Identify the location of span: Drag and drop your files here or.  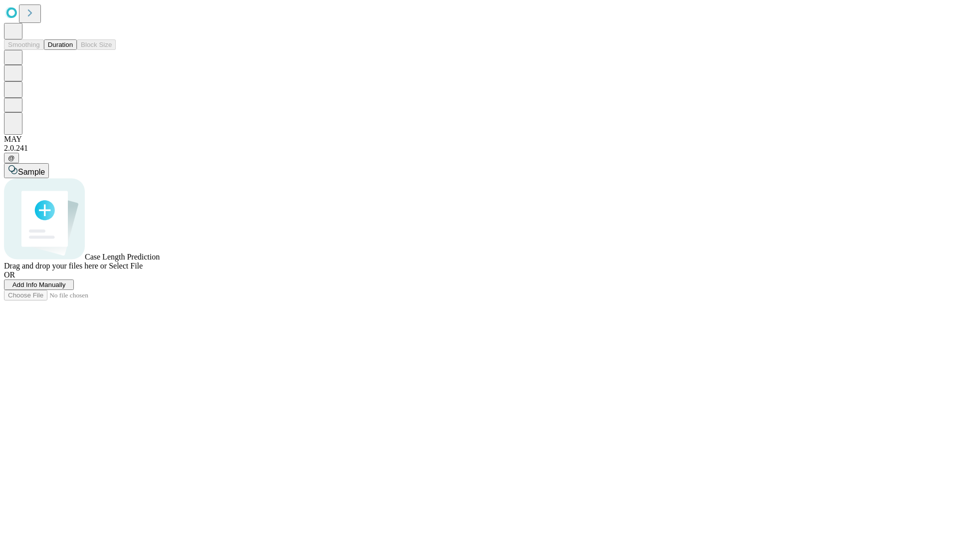
(55, 266).